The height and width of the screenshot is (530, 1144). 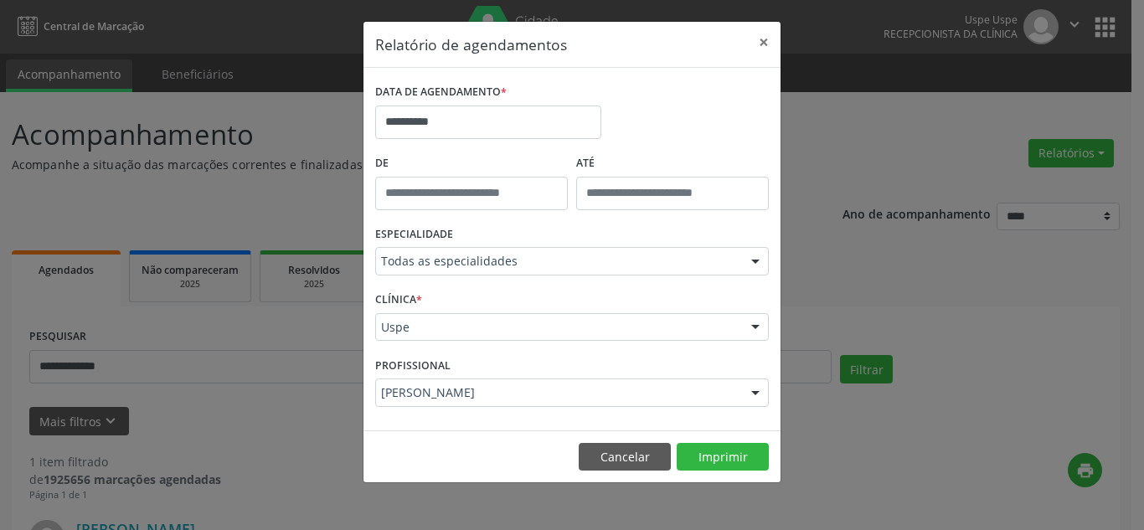 I want to click on label: PROFISSIONAL, so click(x=413, y=365).